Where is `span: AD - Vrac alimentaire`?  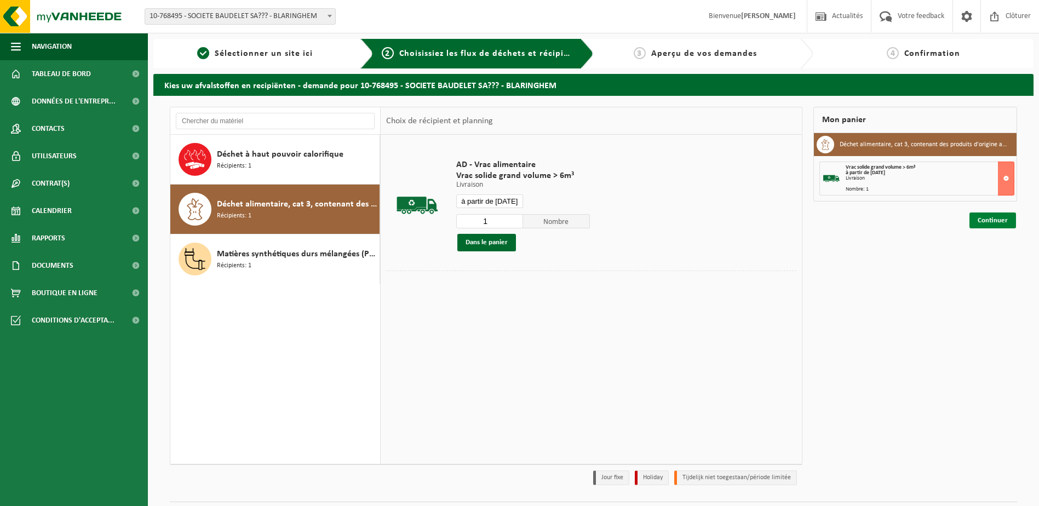 span: AD - Vrac alimentaire is located at coordinates (523, 165).